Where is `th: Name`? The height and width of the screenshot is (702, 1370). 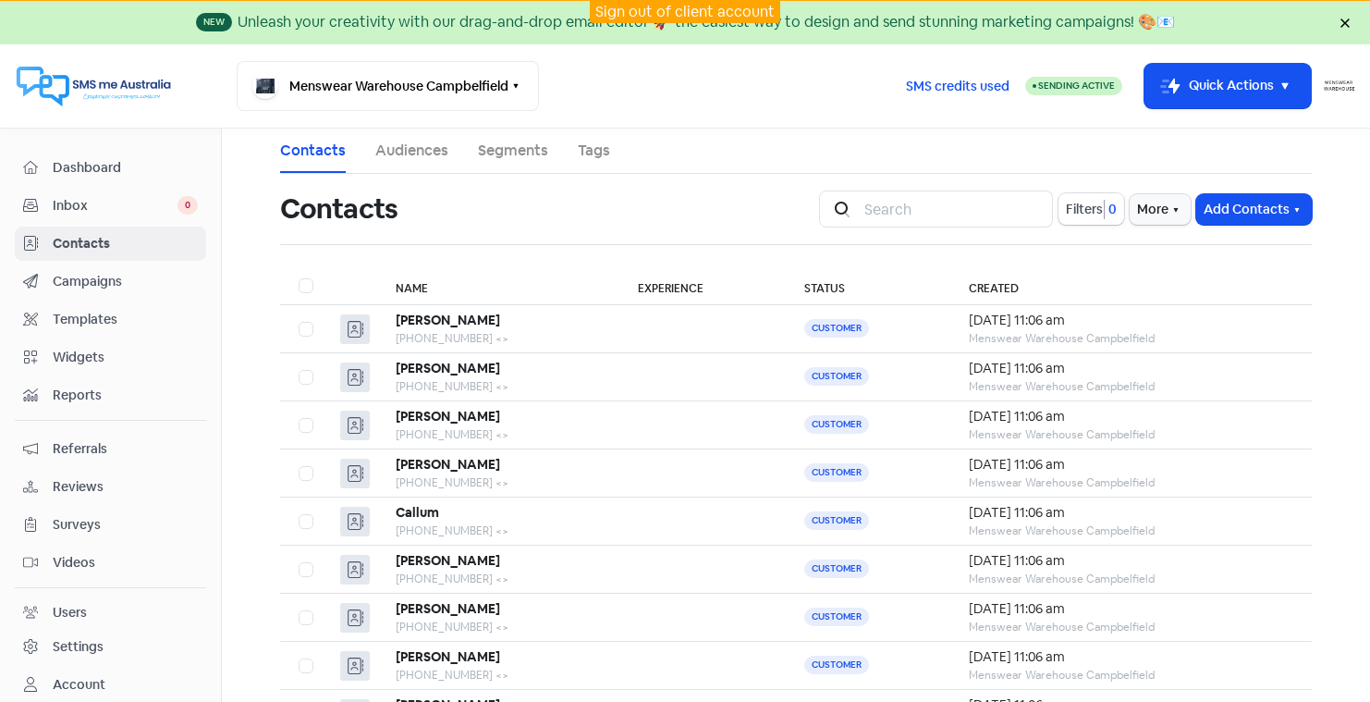
th: Name is located at coordinates (498, 286).